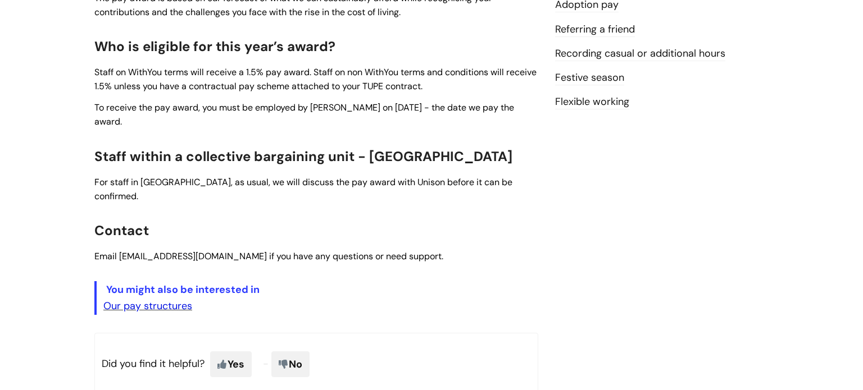  I want to click on a: Festive season, so click(589, 78).